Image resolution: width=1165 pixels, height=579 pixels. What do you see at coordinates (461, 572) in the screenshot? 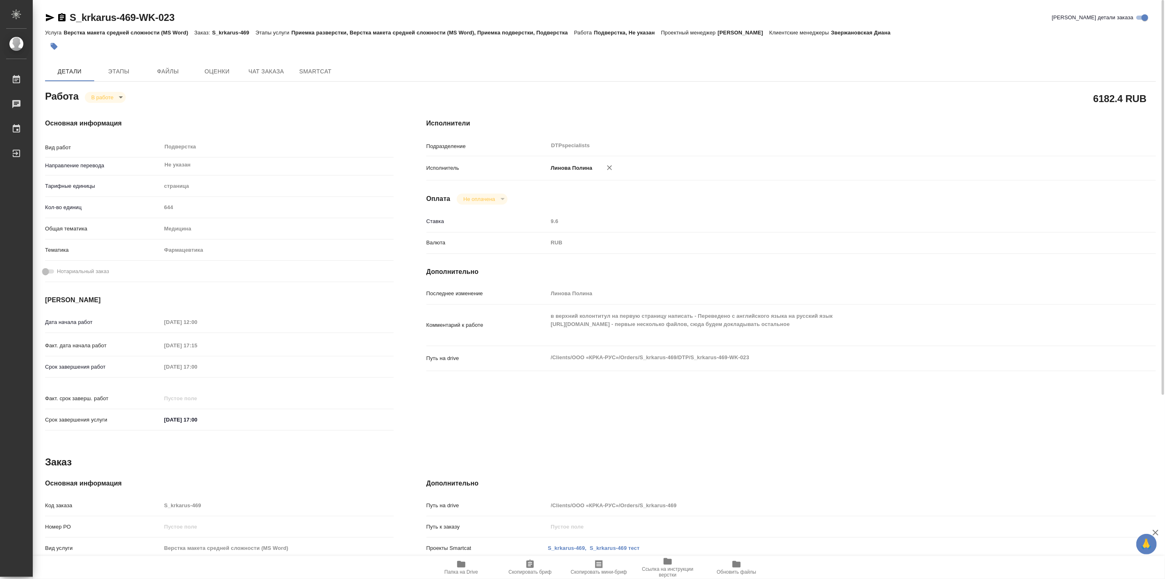
I see `span: Папка на Drive` at bounding box center [461, 572].